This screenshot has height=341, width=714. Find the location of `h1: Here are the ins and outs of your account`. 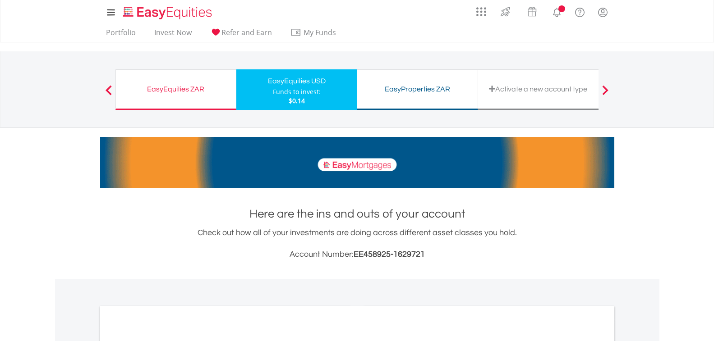

h1: Here are the ins and outs of your account is located at coordinates (357, 214).